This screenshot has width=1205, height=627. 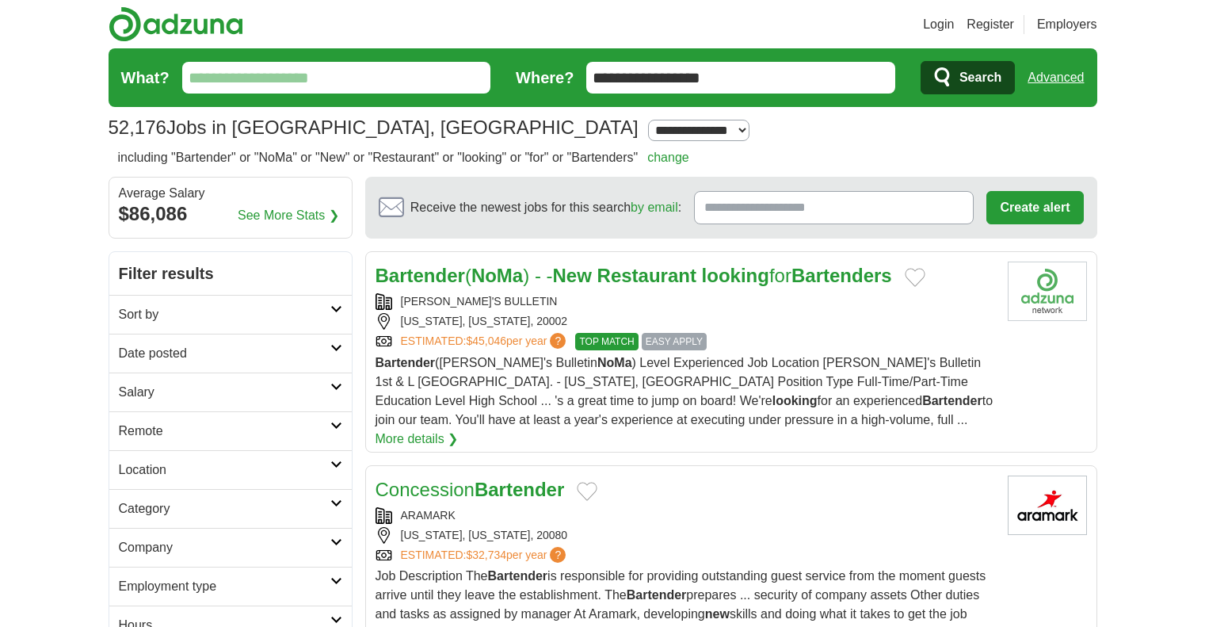 What do you see at coordinates (544, 78) in the screenshot?
I see `label: Where?` at bounding box center [544, 78].